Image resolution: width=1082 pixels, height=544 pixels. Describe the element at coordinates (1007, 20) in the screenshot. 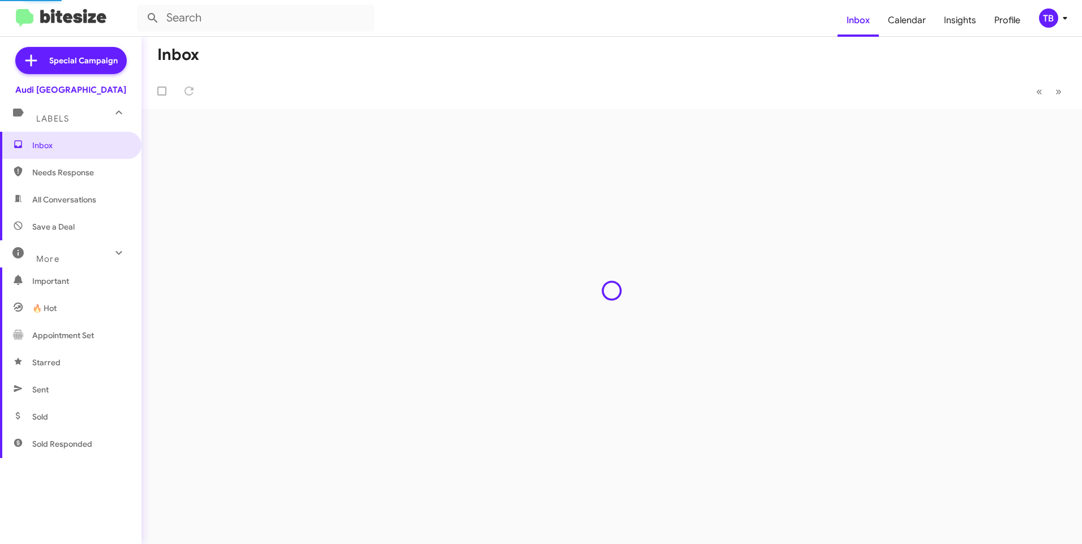

I see `span: Profile` at that location.